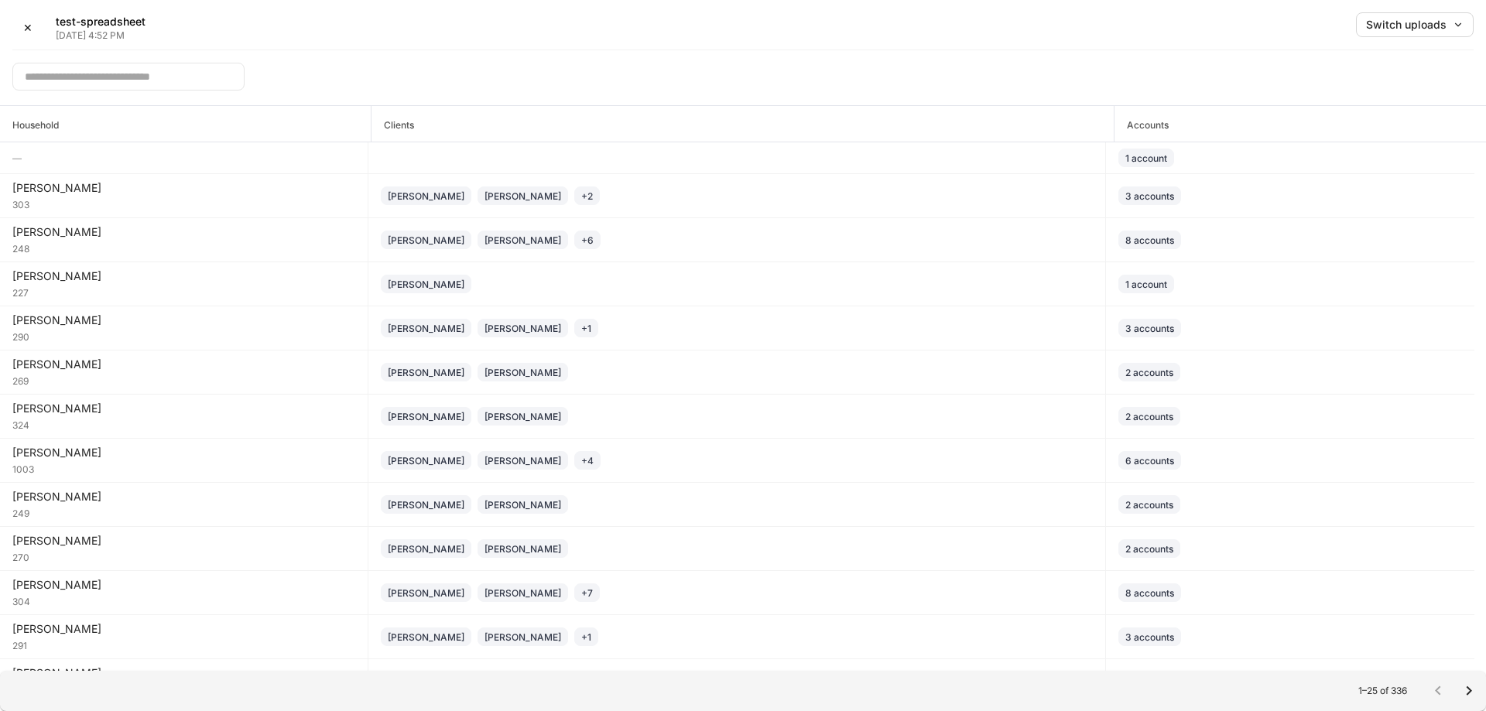 Image resolution: width=1486 pixels, height=711 pixels. What do you see at coordinates (1414, 25) in the screenshot?
I see `div: Switch uploads` at bounding box center [1414, 25].